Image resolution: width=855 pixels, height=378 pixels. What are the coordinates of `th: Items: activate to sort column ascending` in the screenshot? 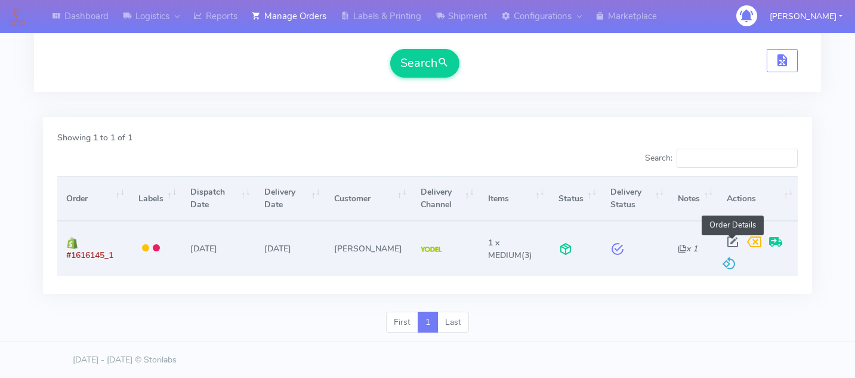 It's located at (514, 198).